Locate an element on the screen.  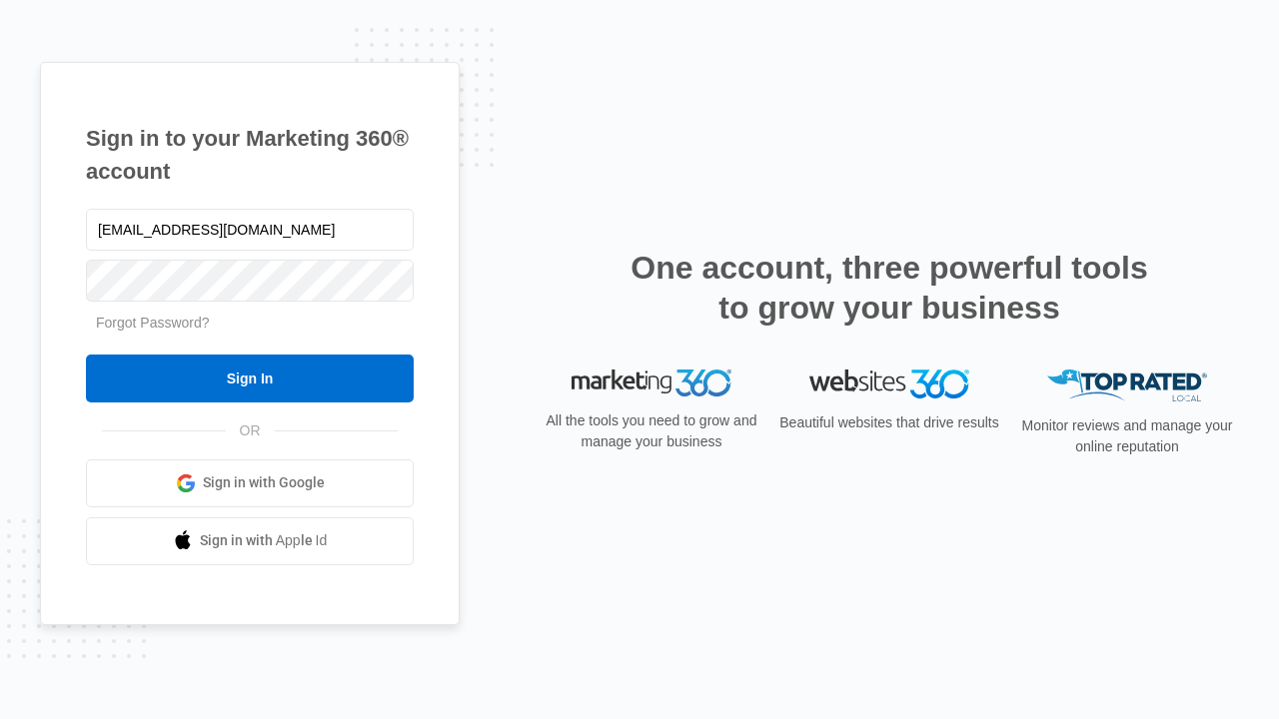
img: Marketing 360 is located at coordinates (651, 384).